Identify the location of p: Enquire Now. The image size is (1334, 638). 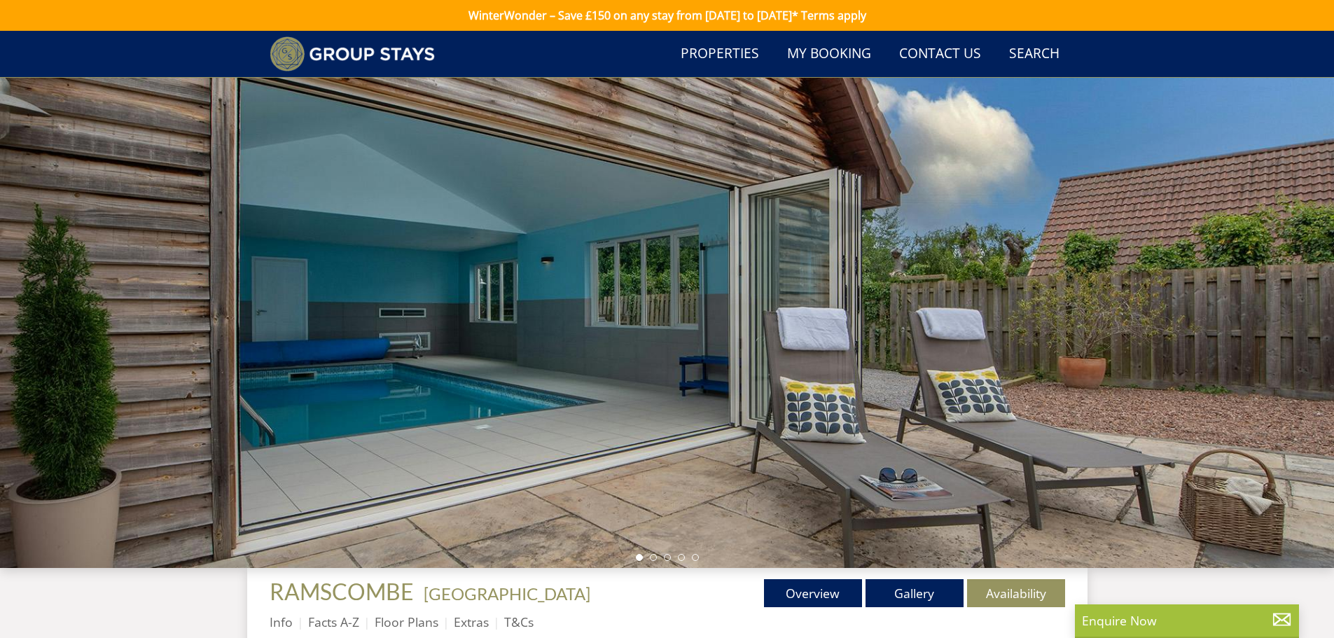
(1187, 620).